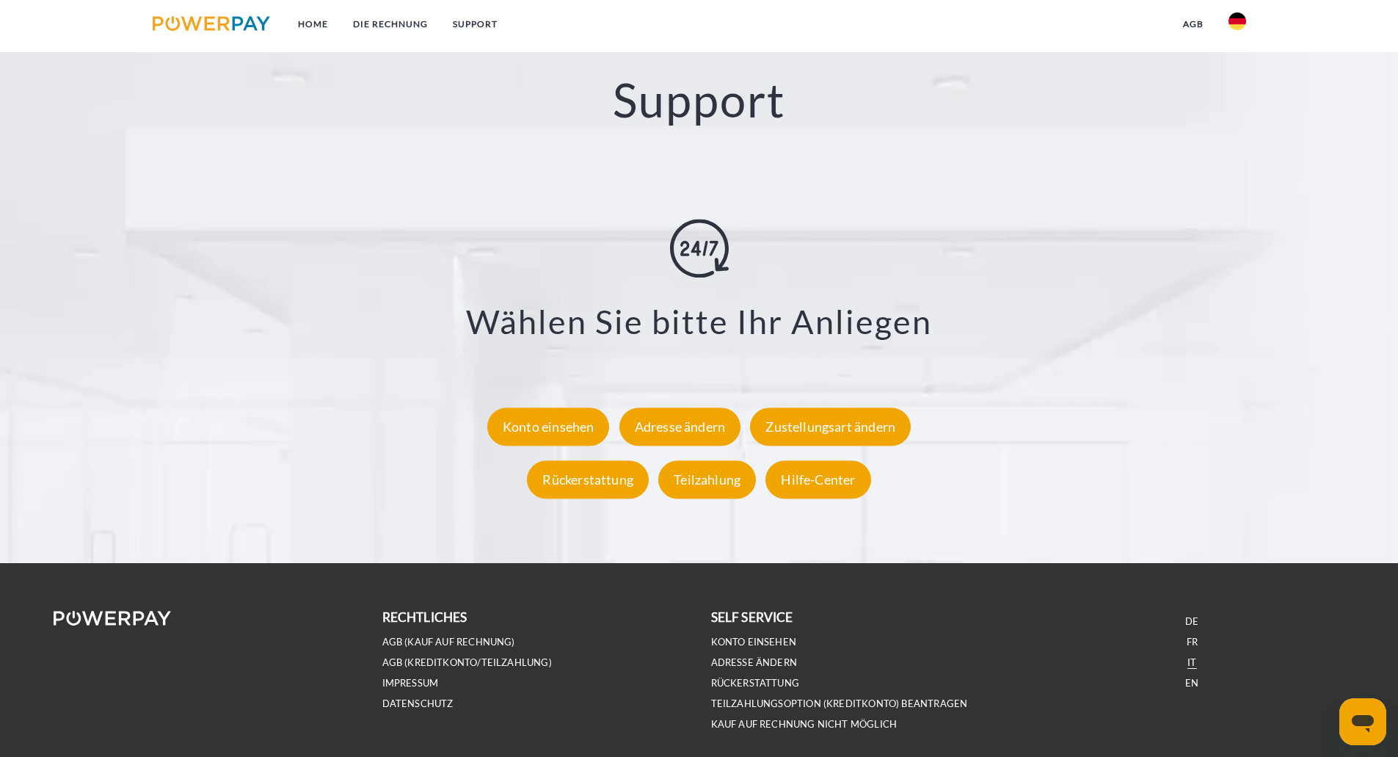  What do you see at coordinates (1237, 21) in the screenshot?
I see `img: de` at bounding box center [1237, 21].